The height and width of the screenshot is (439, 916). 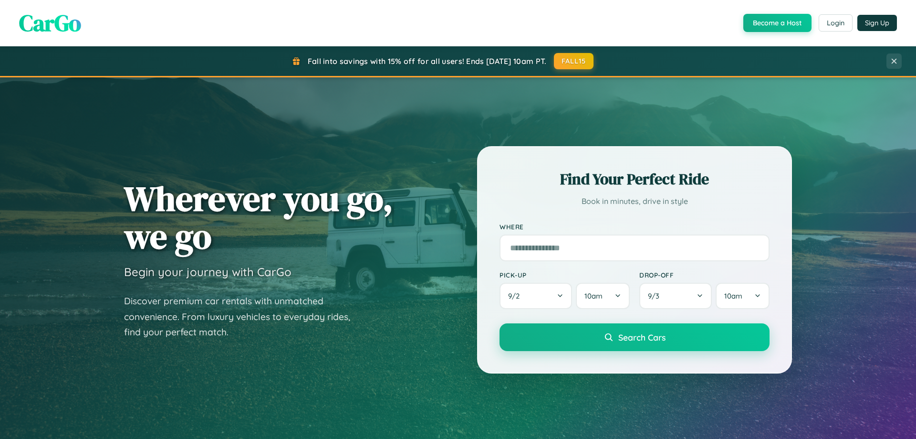 I want to click on button: Login, so click(x=836, y=23).